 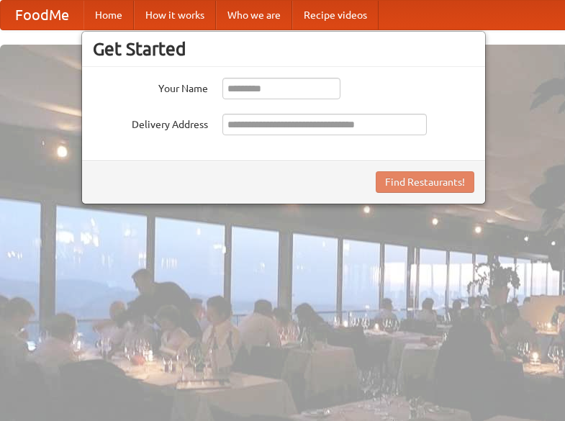 I want to click on label: Delivery Address, so click(x=150, y=122).